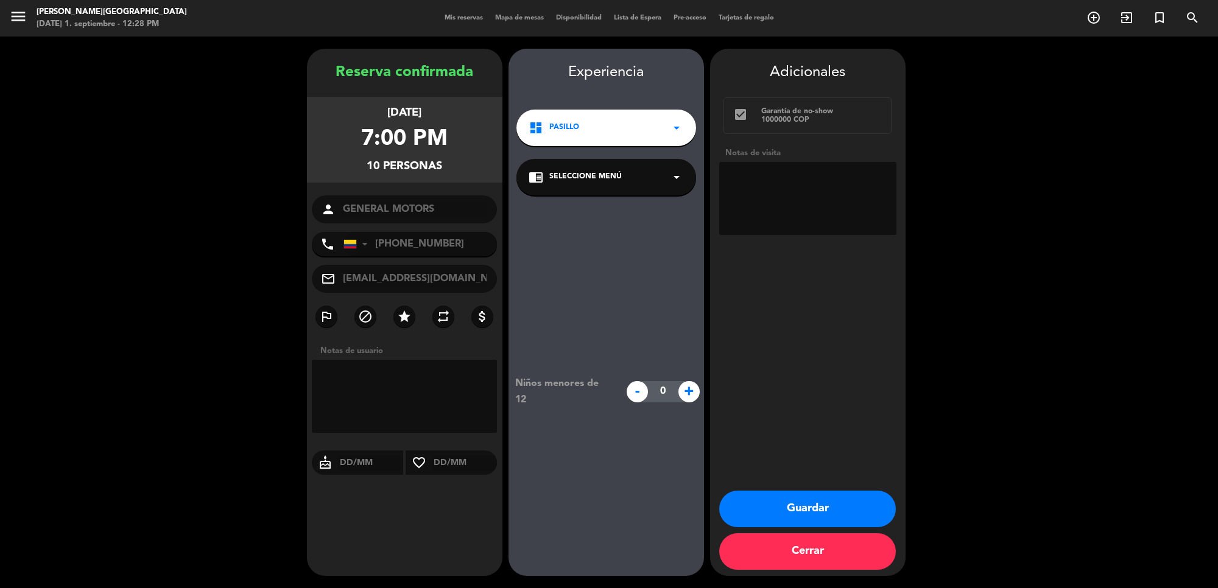 The width and height of the screenshot is (1218, 588). What do you see at coordinates (519, 18) in the screenshot?
I see `span: Mapa de mesas` at bounding box center [519, 18].